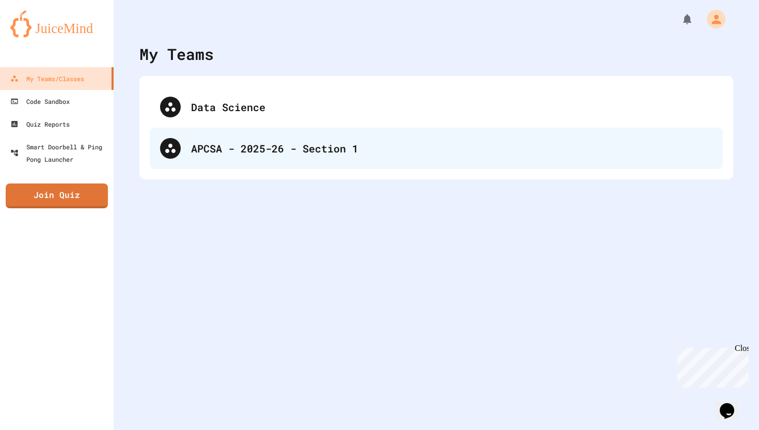 The width and height of the screenshot is (759, 430). I want to click on img: logo-orange.svg, so click(57, 24).